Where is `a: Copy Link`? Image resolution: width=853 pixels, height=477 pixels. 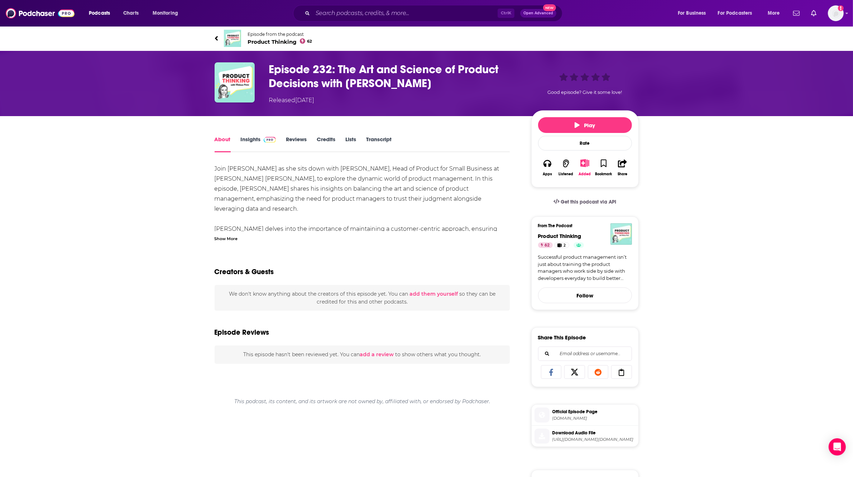 a: Copy Link is located at coordinates (621, 372).